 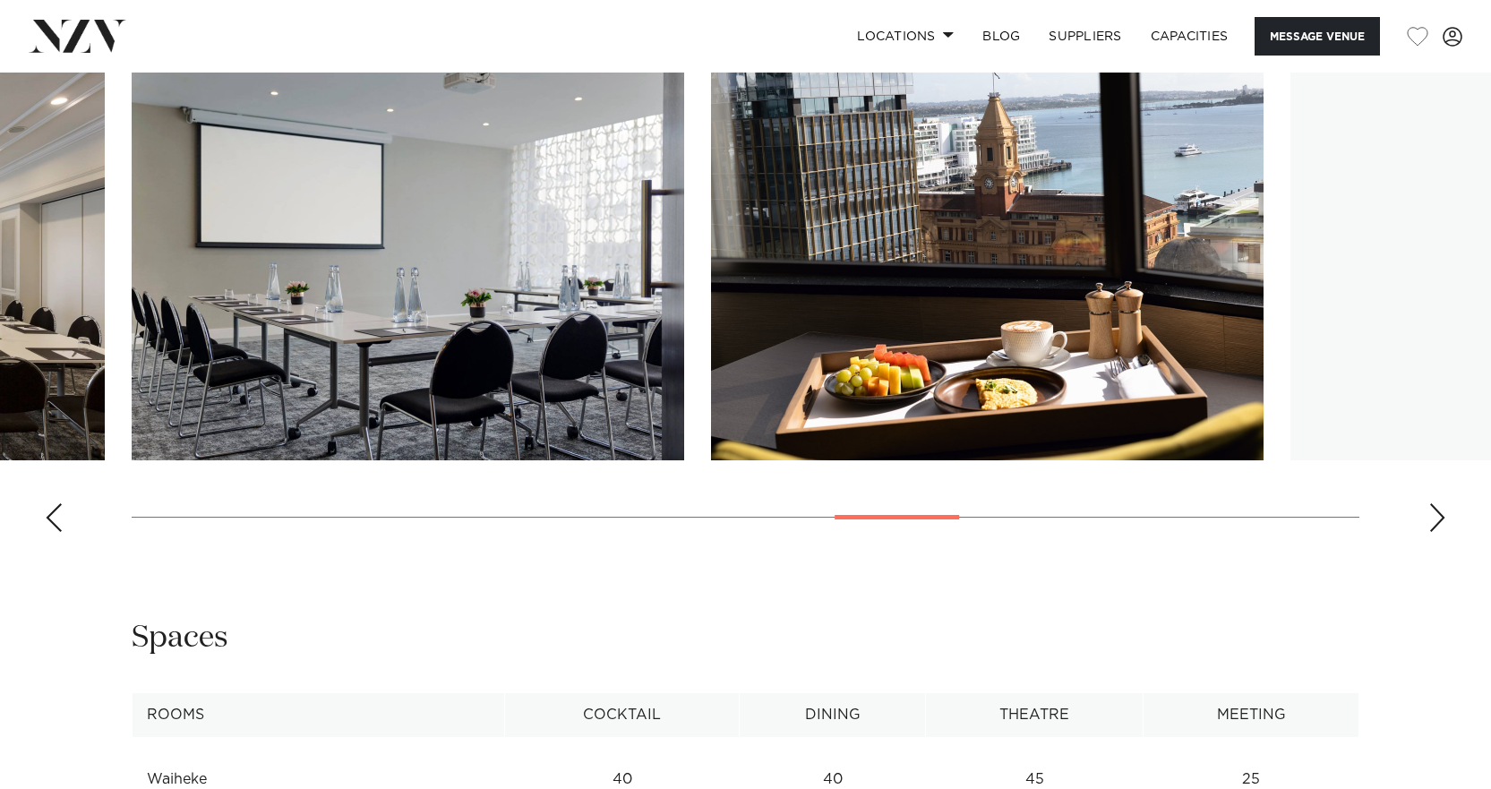 What do you see at coordinates (906, 36) in the screenshot?
I see `a: Locations` at bounding box center [906, 36].